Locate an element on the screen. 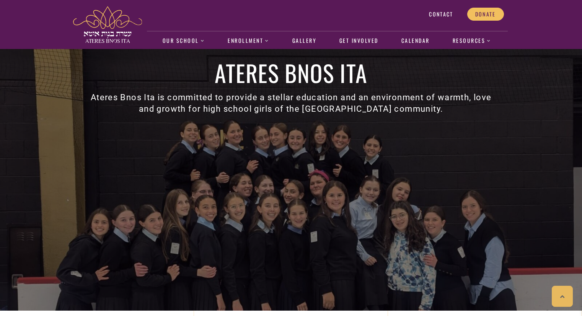  span: Donate is located at coordinates (486, 14).